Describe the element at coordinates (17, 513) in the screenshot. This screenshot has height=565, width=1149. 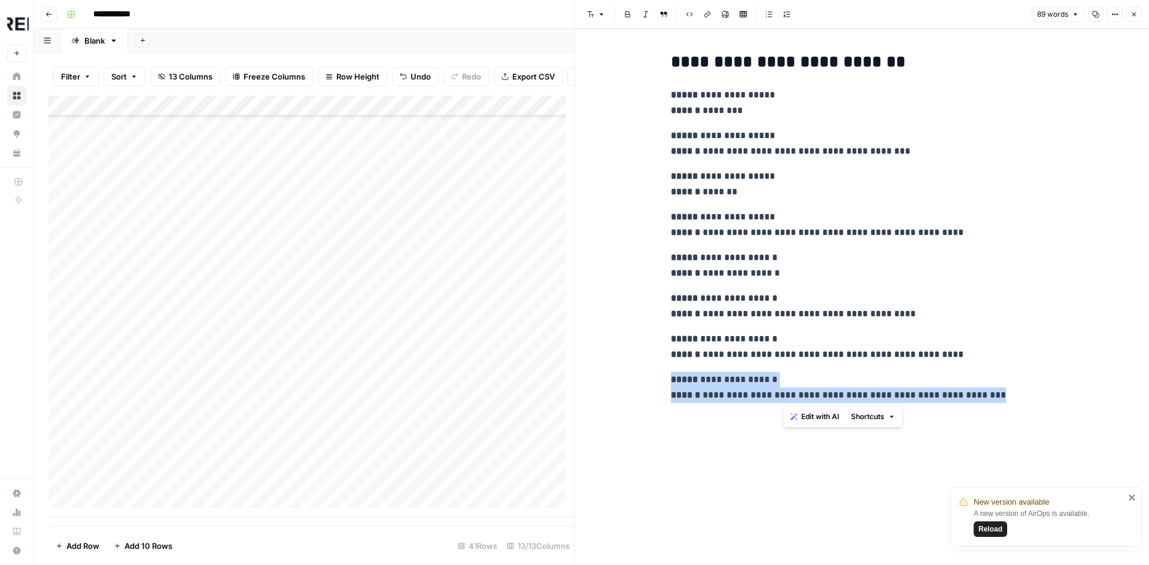
I see `a: Usage` at that location.